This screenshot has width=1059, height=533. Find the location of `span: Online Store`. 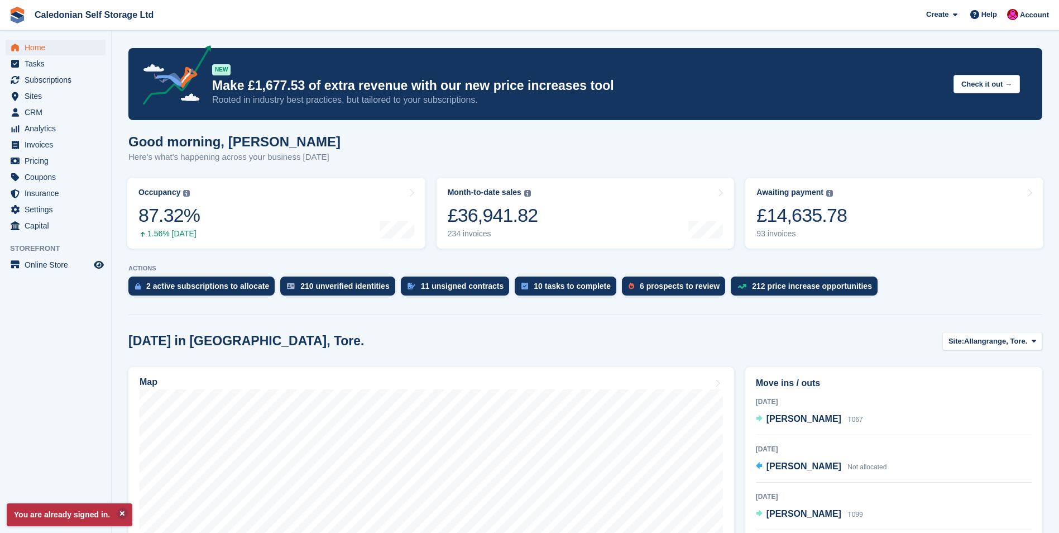

span: Online Store is located at coordinates (58, 265).